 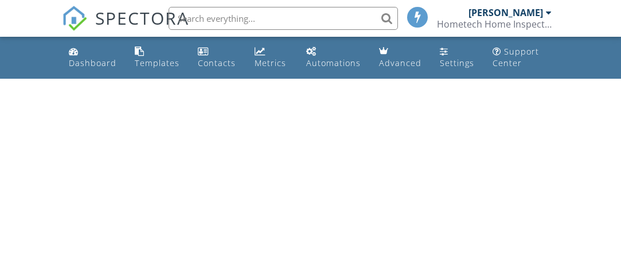 I want to click on div: Metrics, so click(x=270, y=63).